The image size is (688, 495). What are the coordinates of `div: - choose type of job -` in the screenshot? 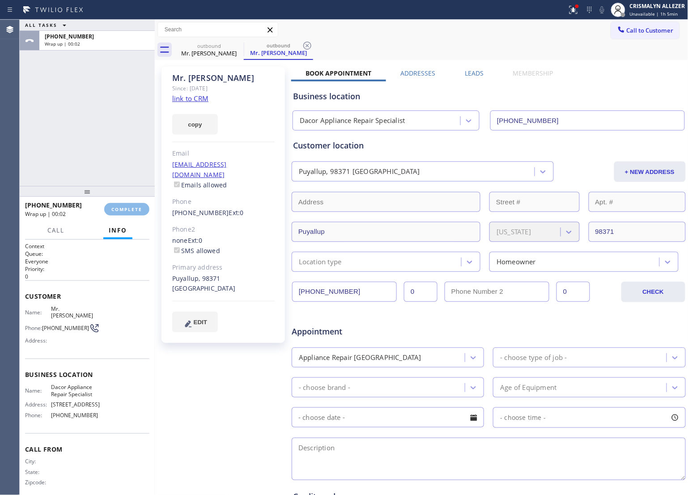 It's located at (533, 358).